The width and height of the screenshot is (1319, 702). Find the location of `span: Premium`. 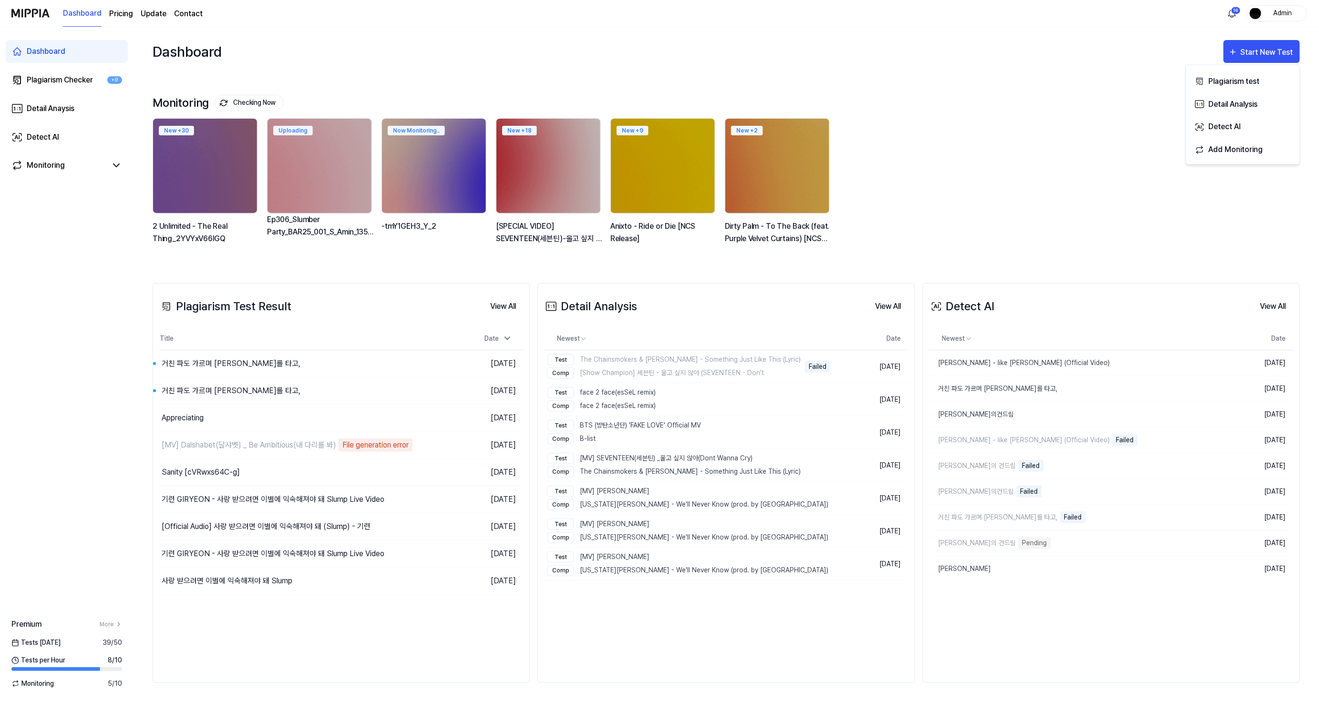

span: Premium is located at coordinates (26, 625).